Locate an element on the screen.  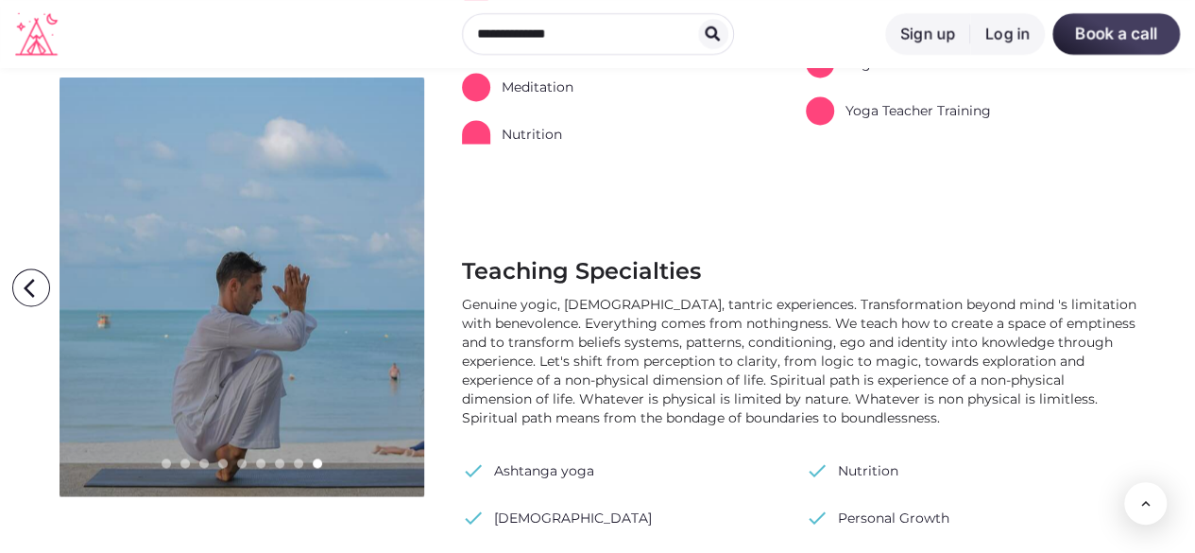
i: arrow_back_ios is located at coordinates (35, 288).